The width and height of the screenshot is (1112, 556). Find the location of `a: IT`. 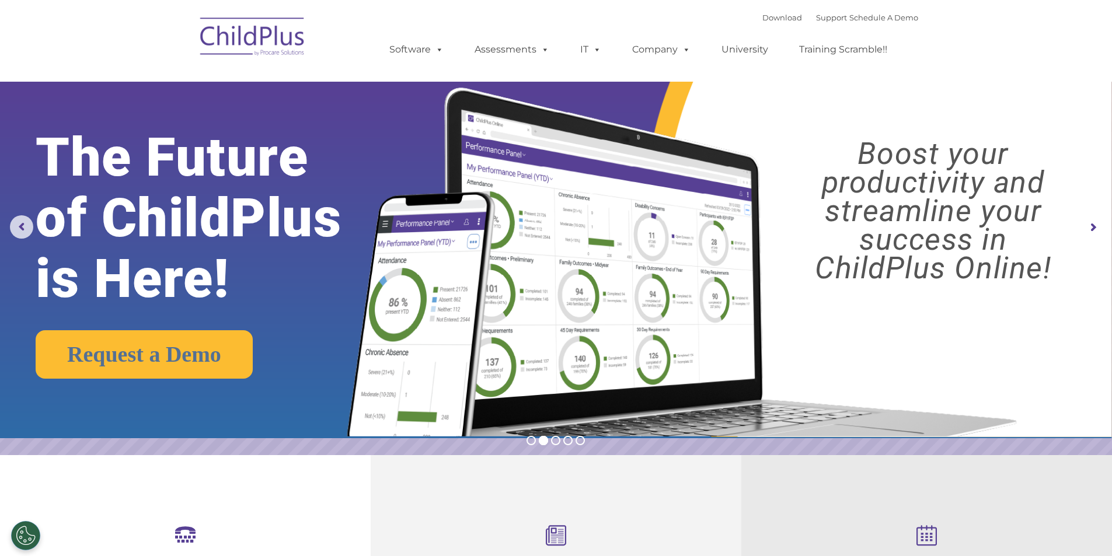

a: IT is located at coordinates (591, 50).